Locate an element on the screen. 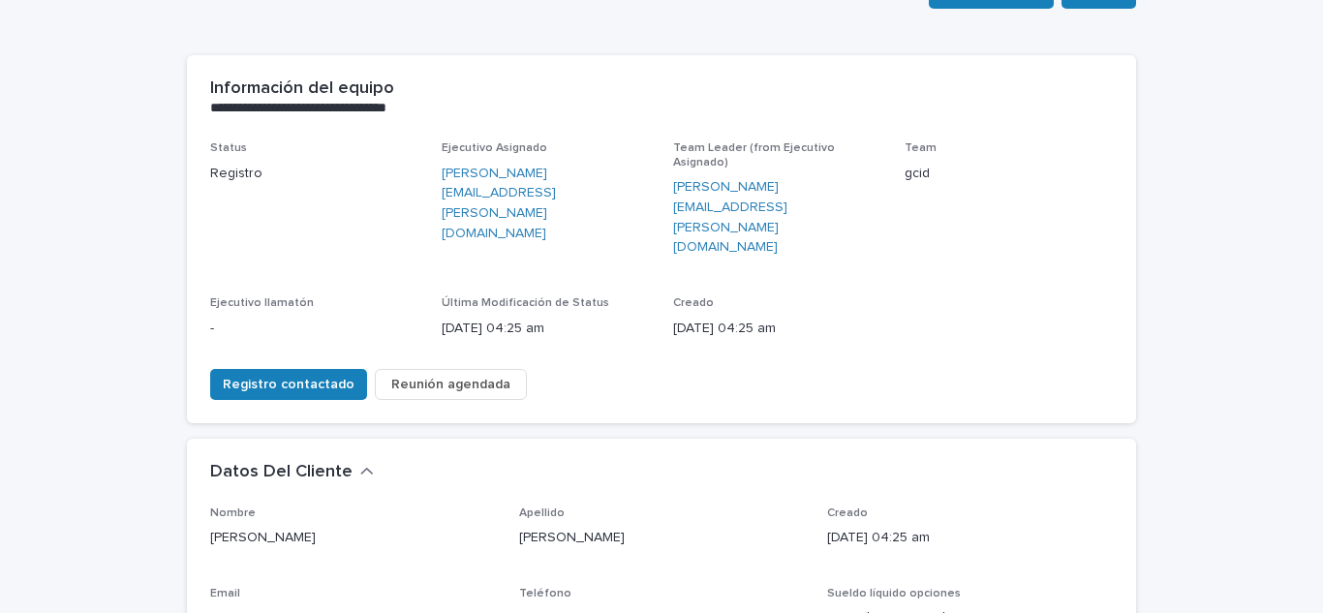 This screenshot has height=613, width=1323. p: Registro is located at coordinates (314, 173).